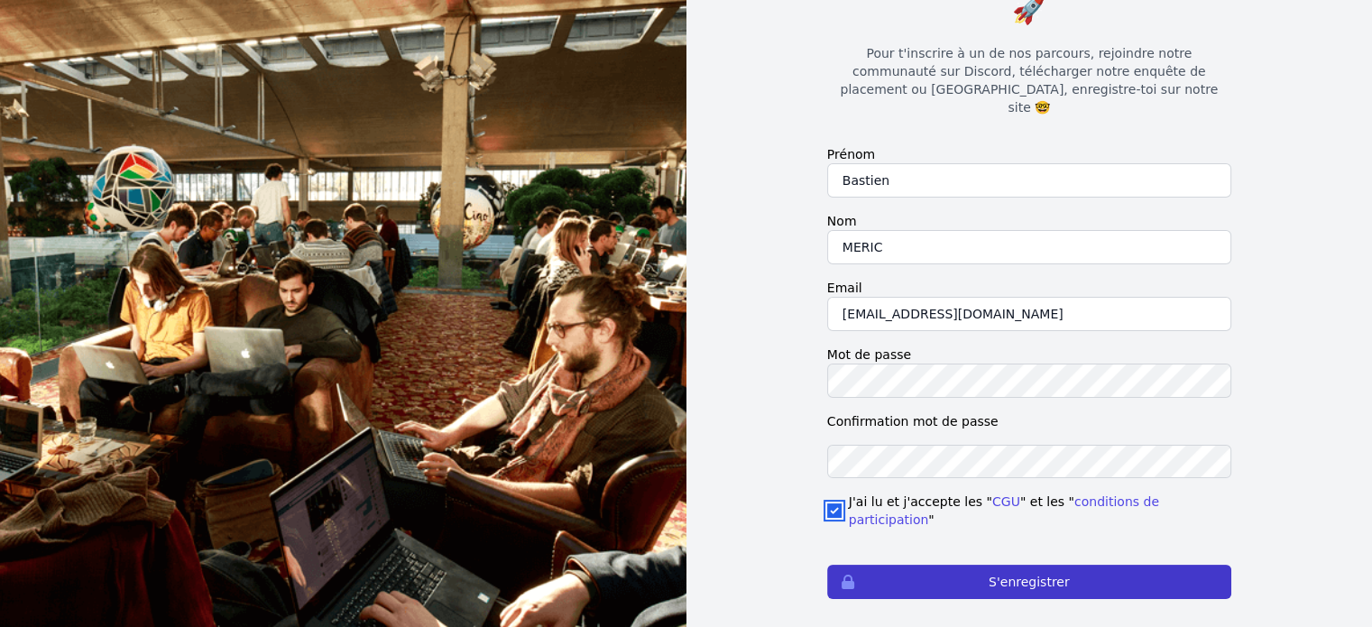  I want to click on a: CGU, so click(1006, 502).